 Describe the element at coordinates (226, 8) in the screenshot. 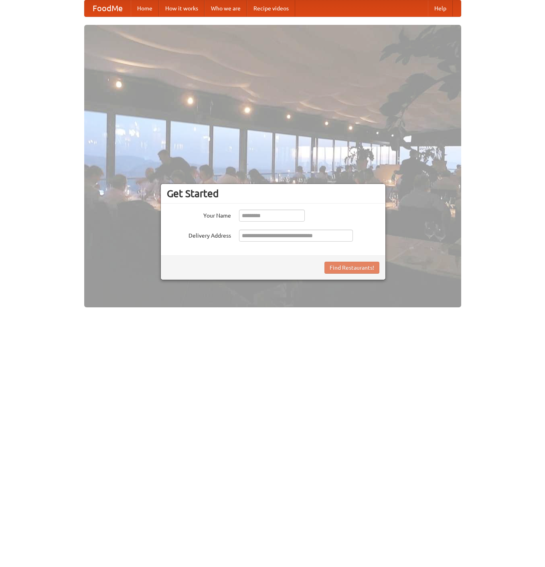

I see `a: Who we are` at that location.